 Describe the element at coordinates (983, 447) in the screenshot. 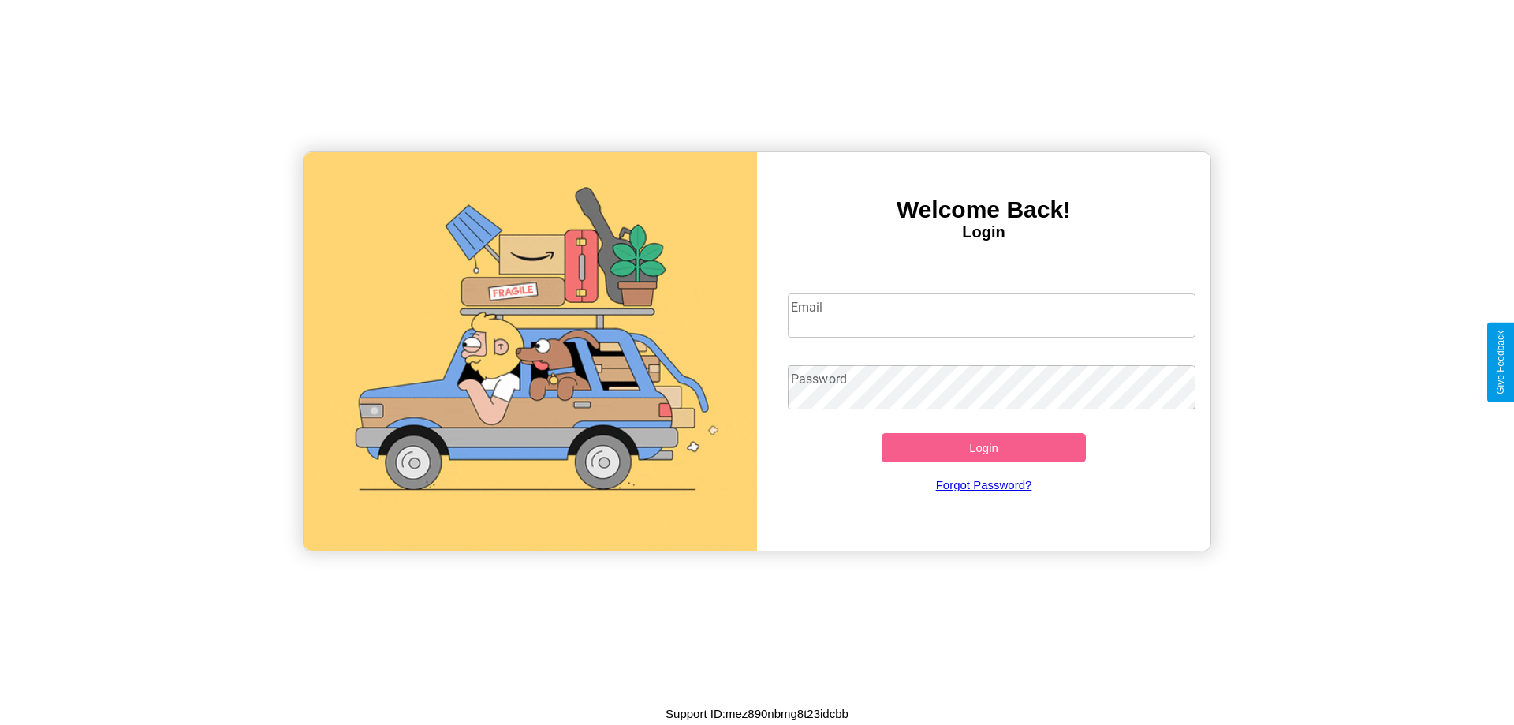

I see `button: Login` at that location.